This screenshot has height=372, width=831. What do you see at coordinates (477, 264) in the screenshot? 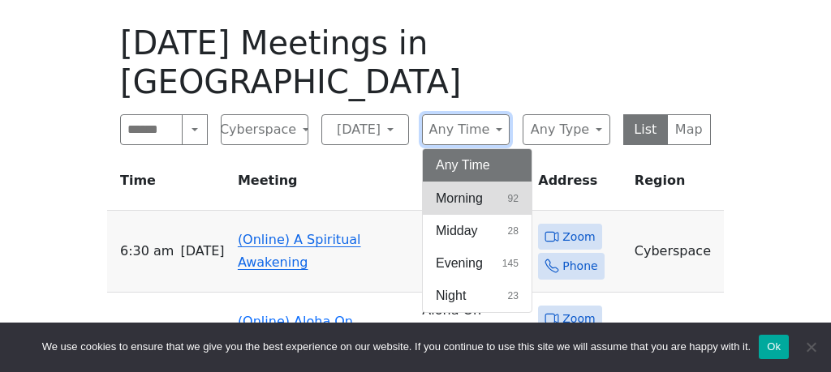
I see `button: Evening145 results` at bounding box center [477, 264].